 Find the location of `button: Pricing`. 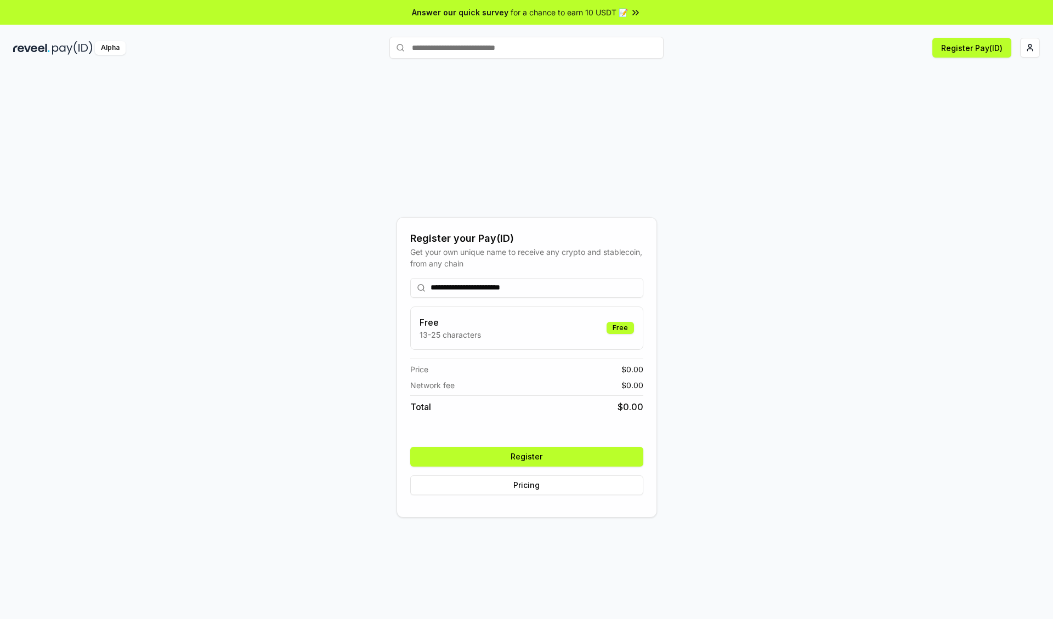

button: Pricing is located at coordinates (527, 485).